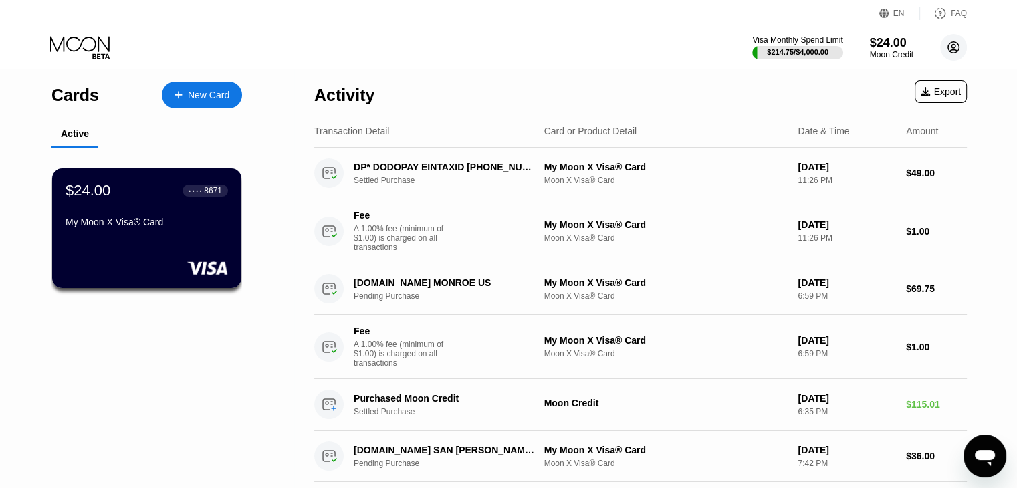 The height and width of the screenshot is (488, 1017). Describe the element at coordinates (75, 95) in the screenshot. I see `div: Cards` at that location.